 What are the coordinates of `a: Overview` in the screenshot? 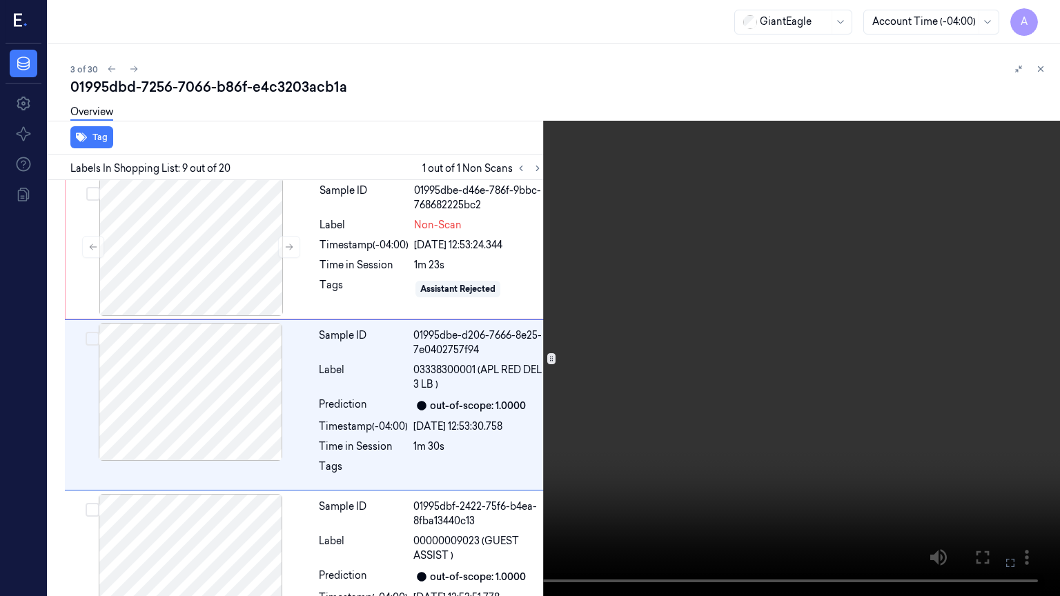 It's located at (92, 113).